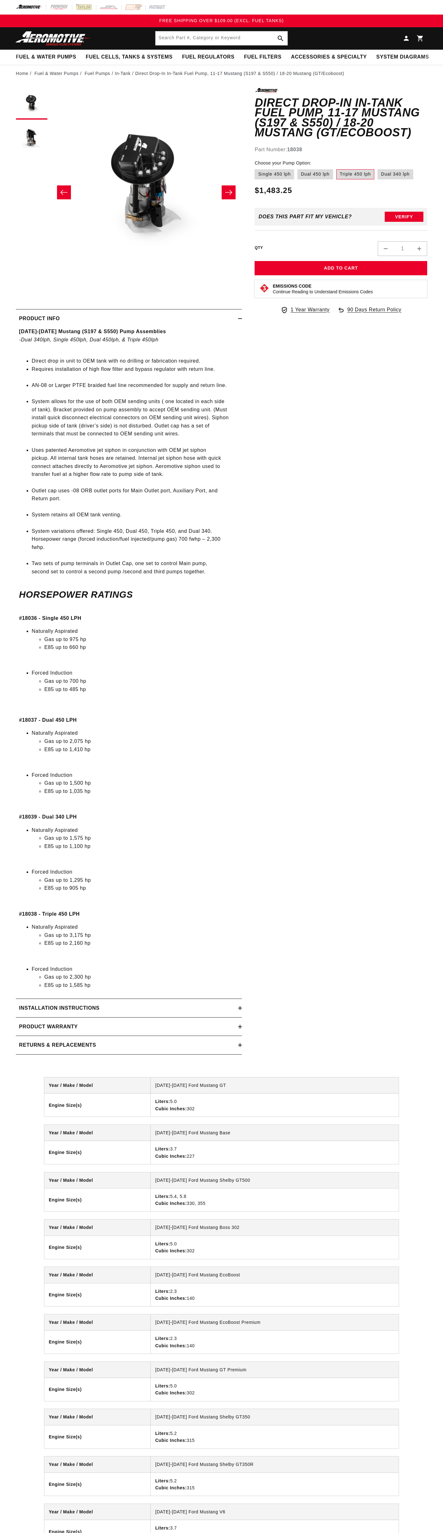 Image resolution: width=443 pixels, height=1533 pixels. What do you see at coordinates (53, 38) in the screenshot?
I see `img: Aeromotive` at bounding box center [53, 38].